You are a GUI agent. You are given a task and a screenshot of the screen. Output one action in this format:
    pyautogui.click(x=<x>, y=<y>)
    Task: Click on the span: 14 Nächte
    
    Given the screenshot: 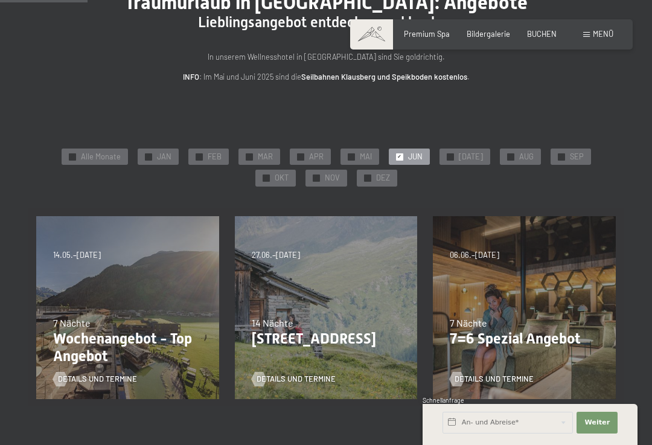 What is the action you would take?
    pyautogui.click(x=272, y=323)
    